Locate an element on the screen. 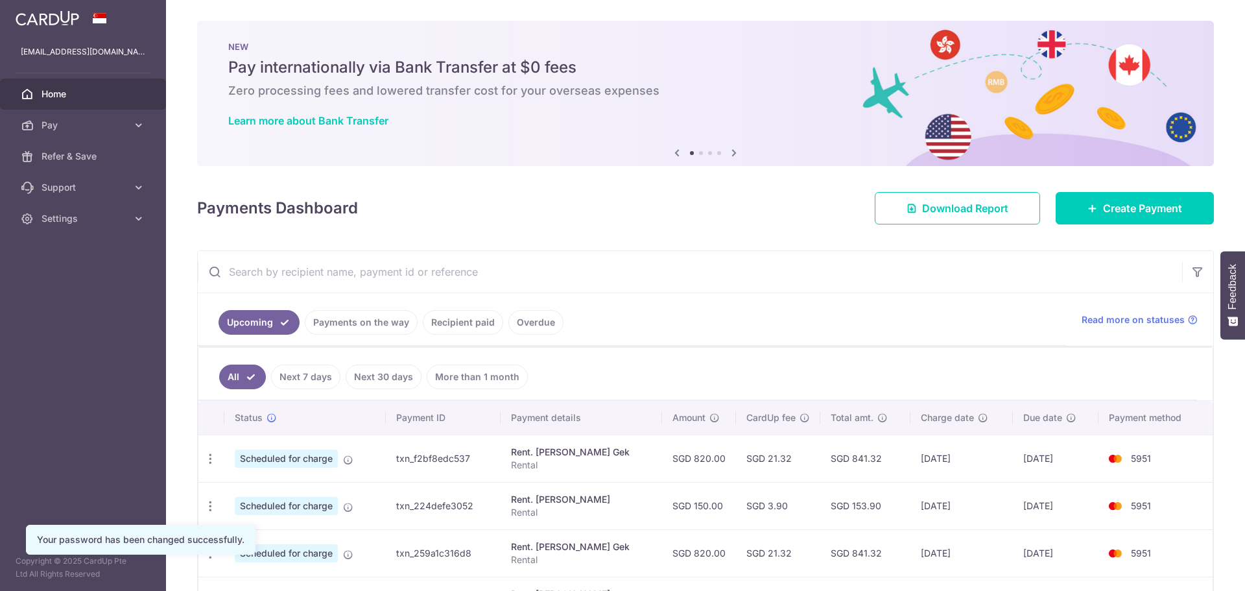 The width and height of the screenshot is (1245, 591). a: Next 7 days is located at coordinates (305, 377).